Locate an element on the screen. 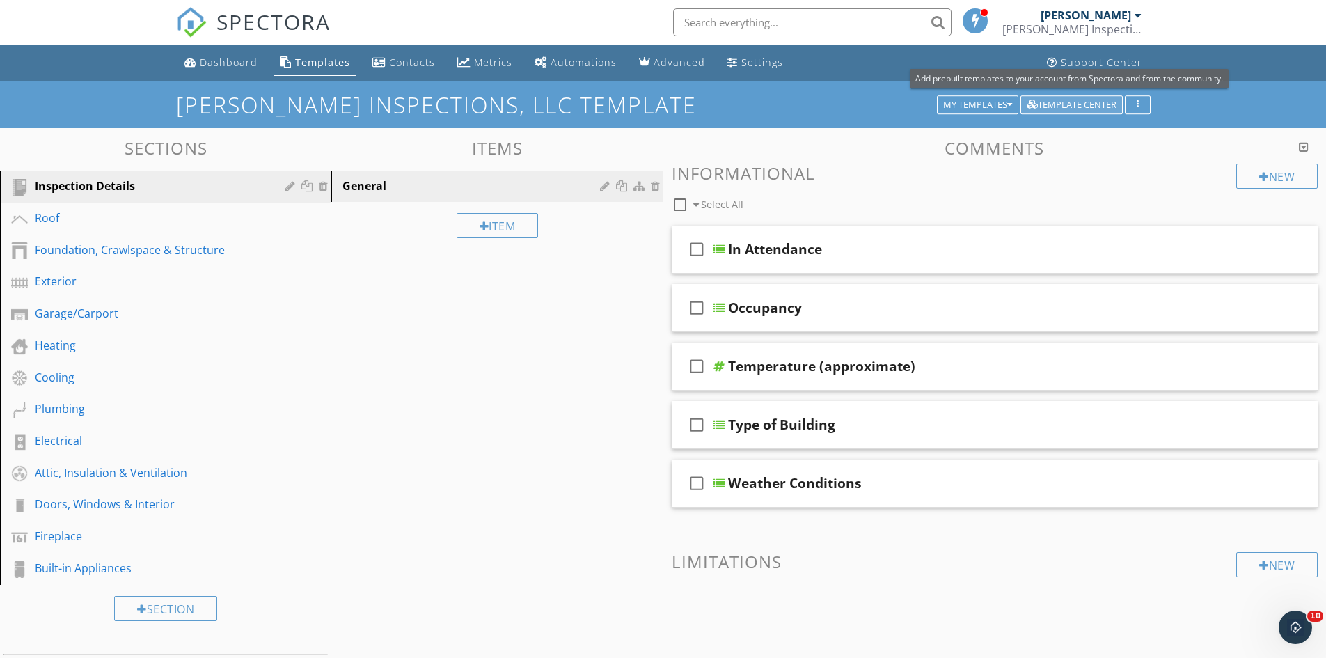 The width and height of the screenshot is (1326, 658). div: Settings is located at coordinates (762, 62).